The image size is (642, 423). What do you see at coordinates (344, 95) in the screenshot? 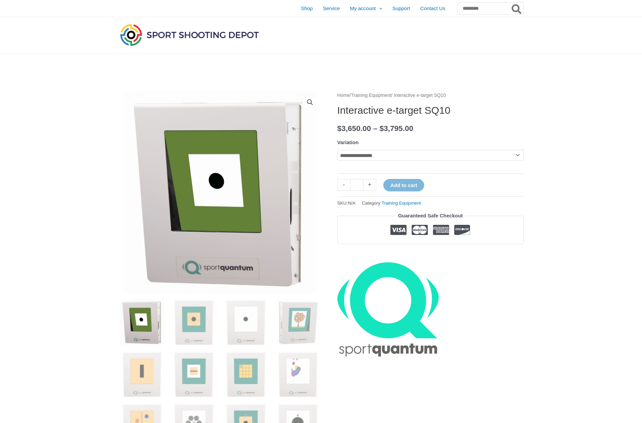
I see `a: Home` at bounding box center [344, 95].